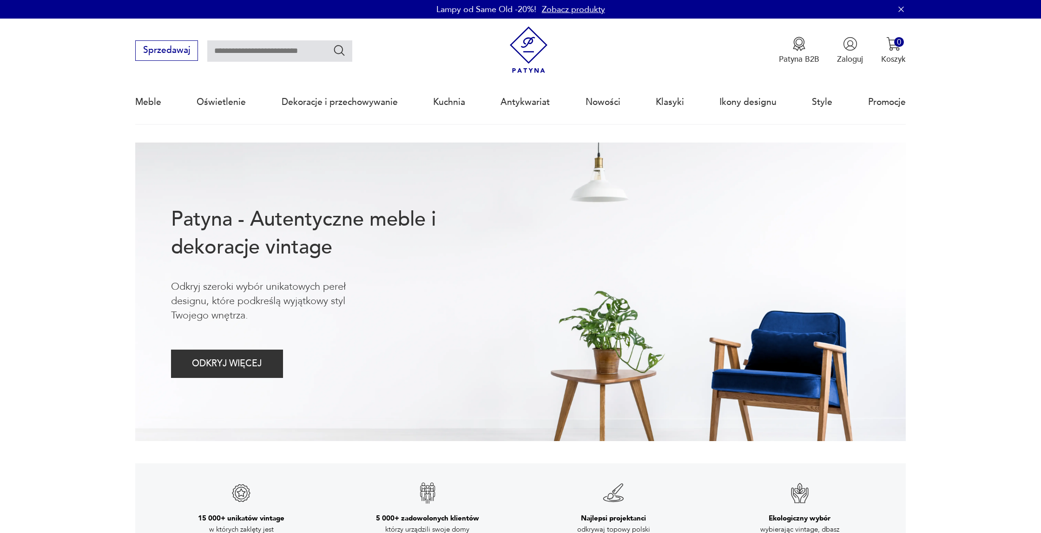 The width and height of the screenshot is (1041, 533). Describe the element at coordinates (893, 59) in the screenshot. I see `p: Koszyk` at that location.